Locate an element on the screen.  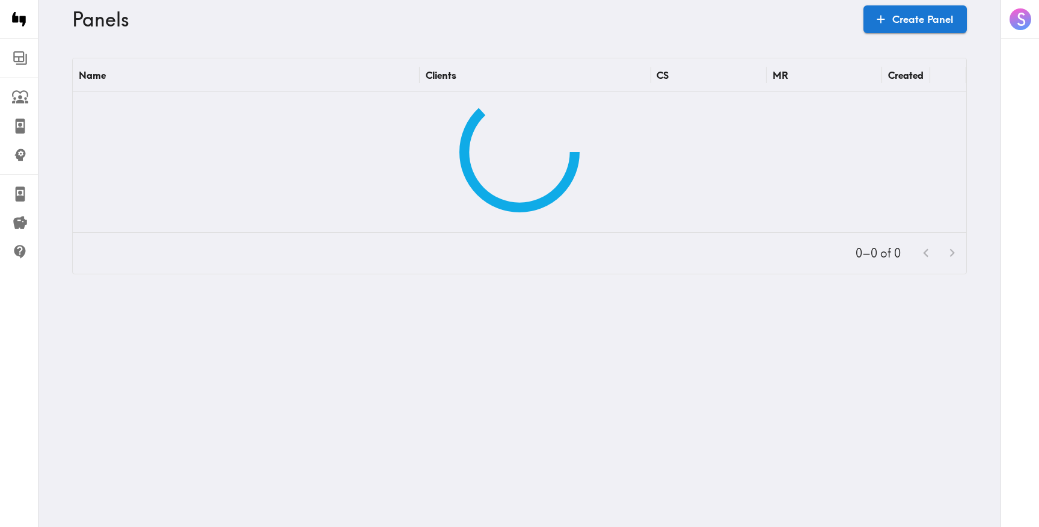
div: Clients is located at coordinates (441, 75).